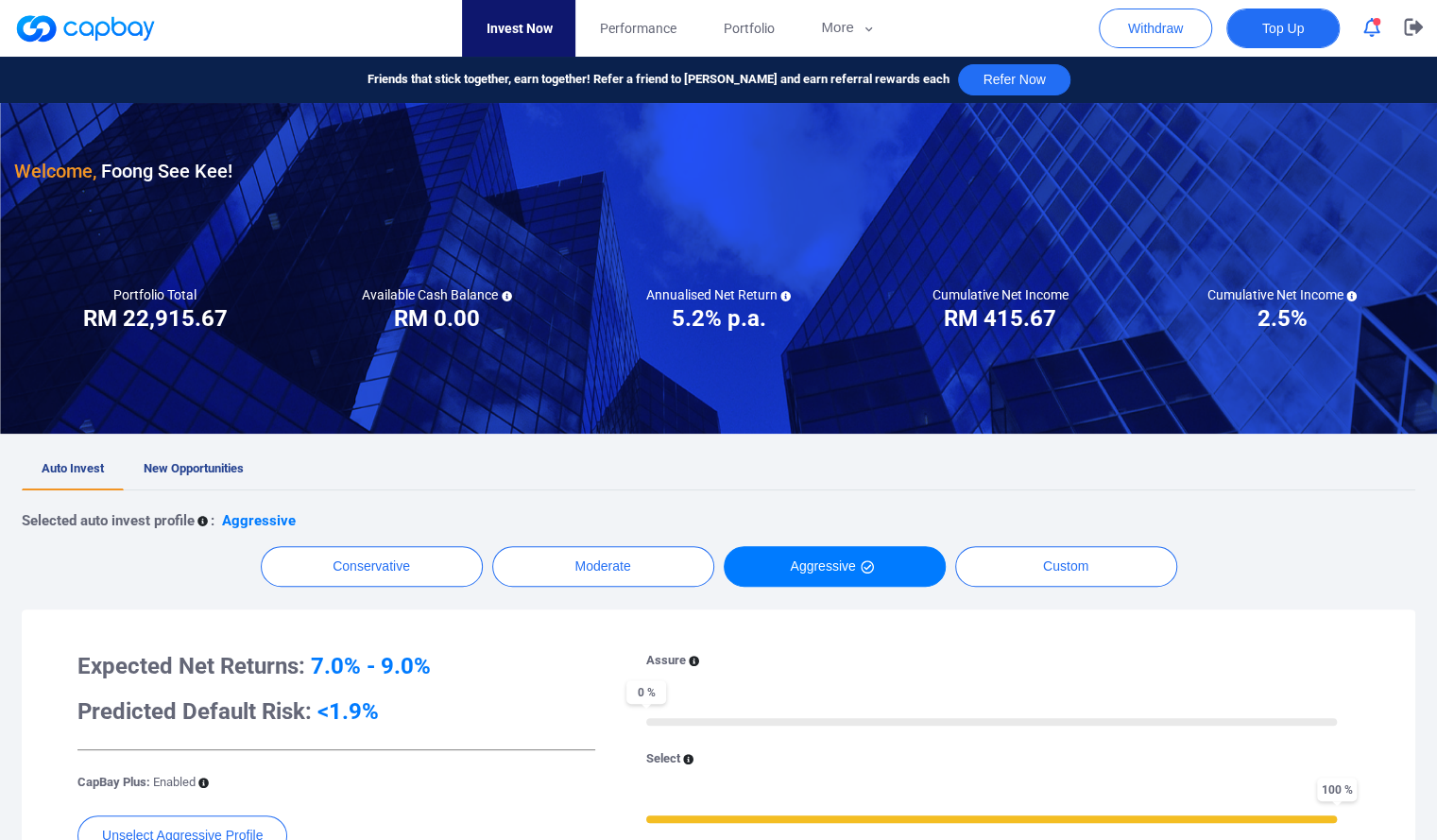 The image size is (1437, 840). I want to click on span: <1.9%, so click(348, 711).